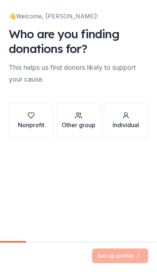 The width and height of the screenshot is (157, 272). I want to click on div: This helps us find donors likely to support your cause., so click(79, 74).